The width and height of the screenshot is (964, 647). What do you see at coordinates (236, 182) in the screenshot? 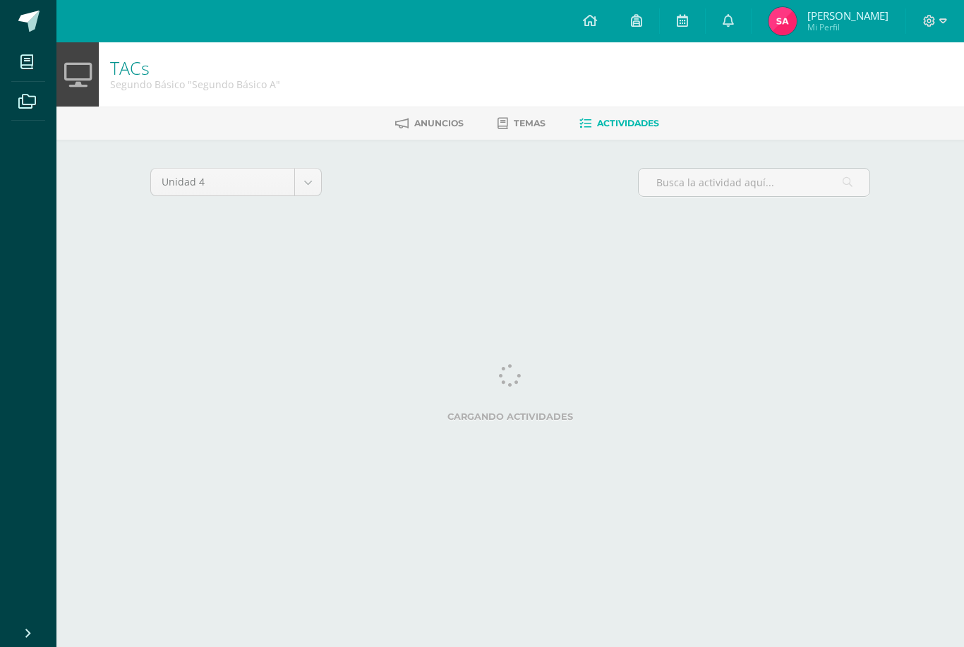
I see `a: Unidad 4` at bounding box center [236, 182].